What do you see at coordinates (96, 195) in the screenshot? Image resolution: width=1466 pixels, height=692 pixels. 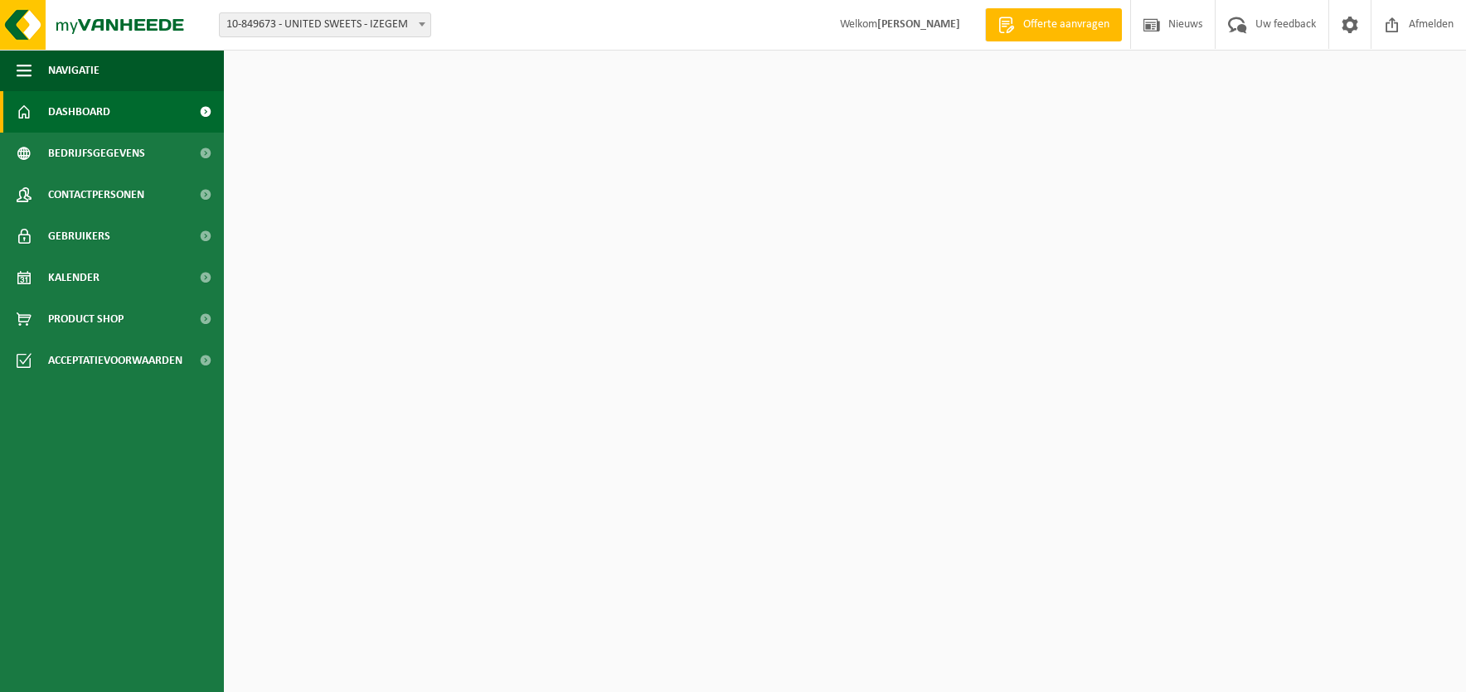 I see `span: Contactpersonen` at bounding box center [96, 195].